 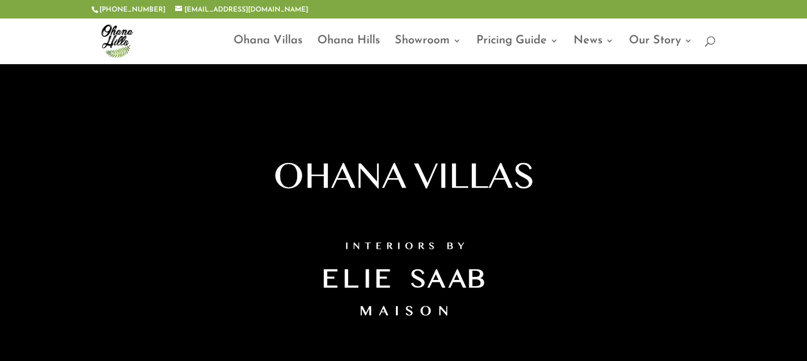 I want to click on a: Ohana Hills, so click(x=348, y=50).